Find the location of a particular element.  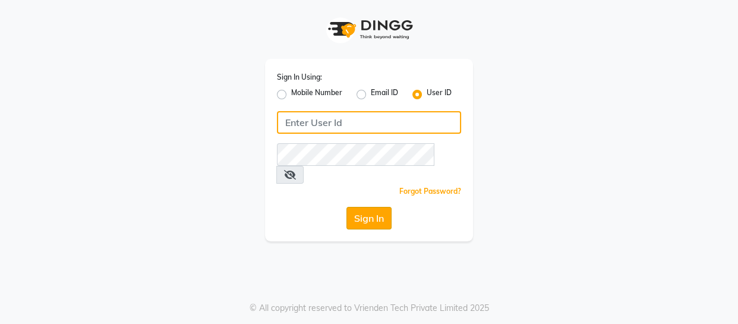

label: Mobile Number is located at coordinates (317, 94).